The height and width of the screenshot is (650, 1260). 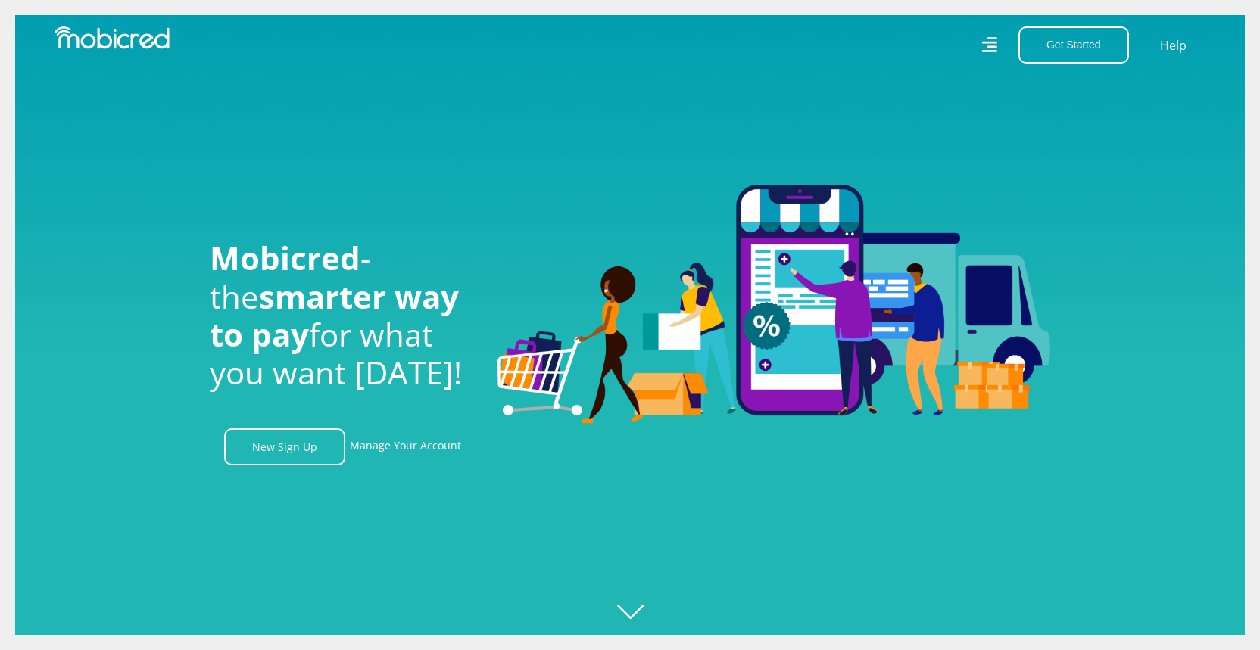 I want to click on img: Welcome to Mobicred, so click(x=774, y=304).